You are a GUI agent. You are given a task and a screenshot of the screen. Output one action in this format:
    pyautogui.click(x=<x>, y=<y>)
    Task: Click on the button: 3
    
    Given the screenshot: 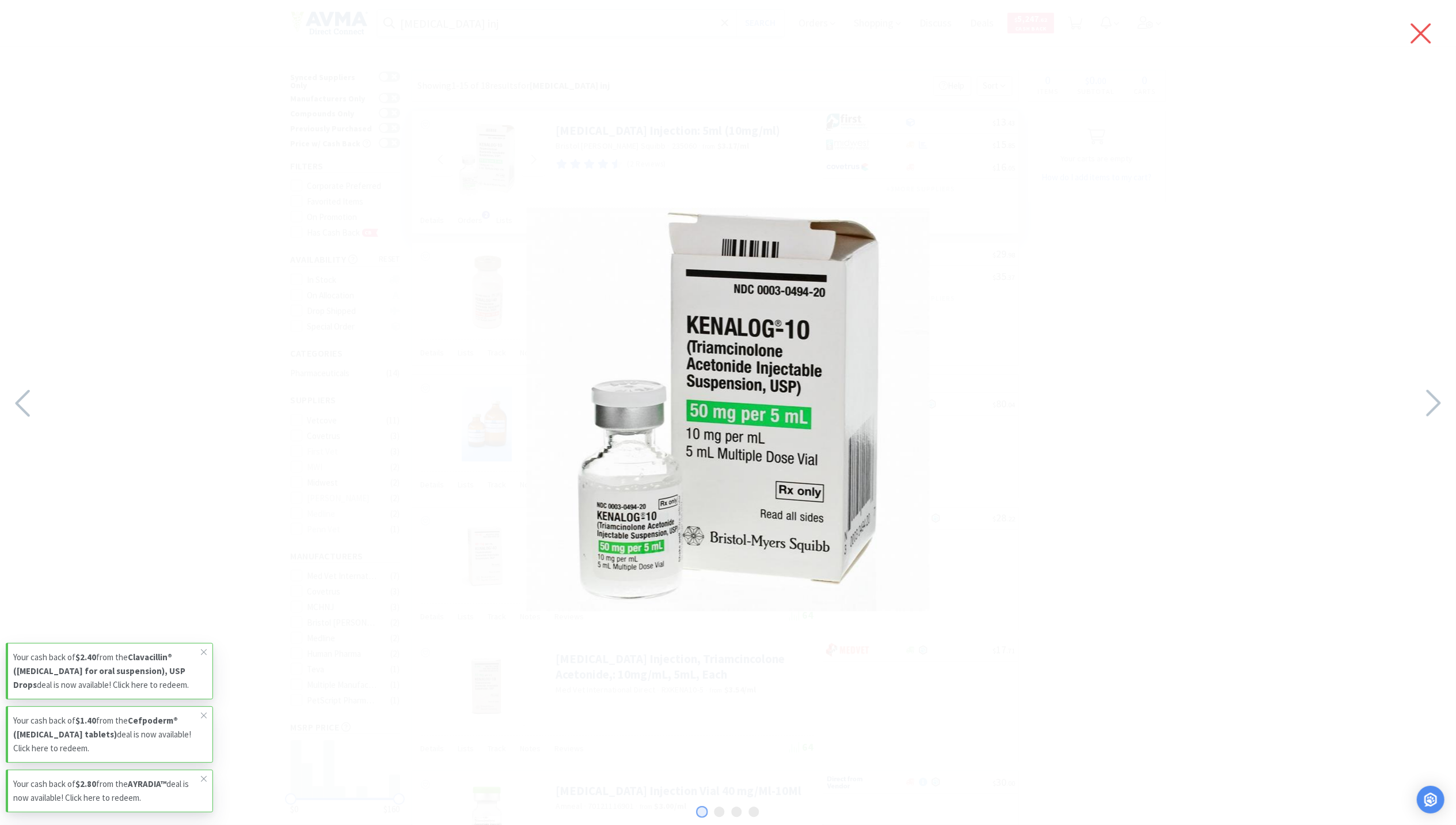 What is the action you would take?
    pyautogui.click(x=737, y=810)
    